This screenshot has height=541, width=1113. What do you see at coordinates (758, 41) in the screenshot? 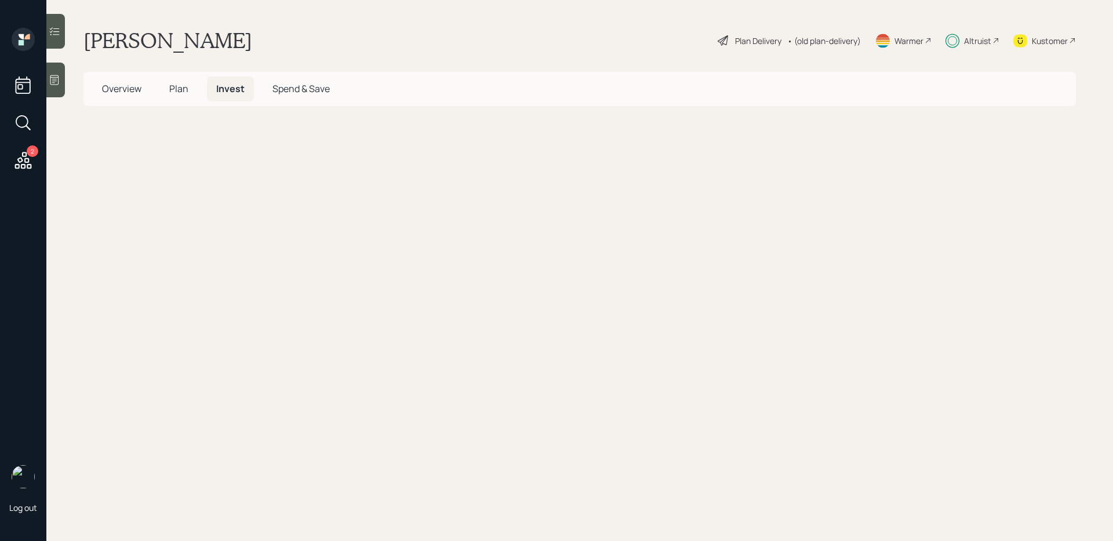
I see `div: Plan Delivery` at bounding box center [758, 41].